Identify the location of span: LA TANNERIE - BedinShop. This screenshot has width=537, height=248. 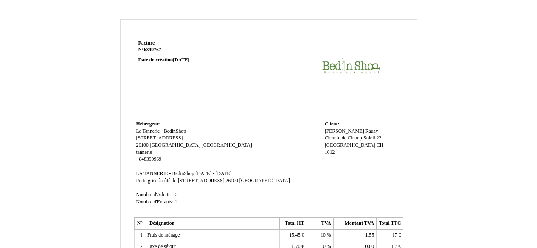
(165, 174).